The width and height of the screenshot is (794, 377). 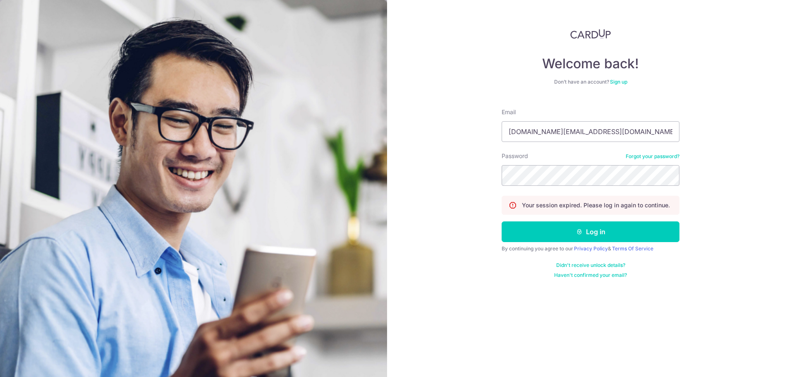 I want to click on div: Don’t have an account?, so click(x=590, y=82).